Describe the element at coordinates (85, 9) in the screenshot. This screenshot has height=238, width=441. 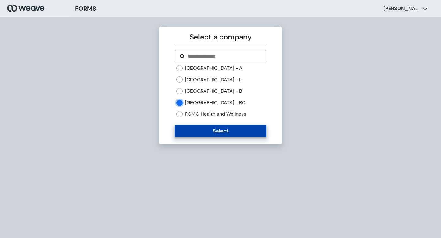
I see `h3: FORMS` at that location.